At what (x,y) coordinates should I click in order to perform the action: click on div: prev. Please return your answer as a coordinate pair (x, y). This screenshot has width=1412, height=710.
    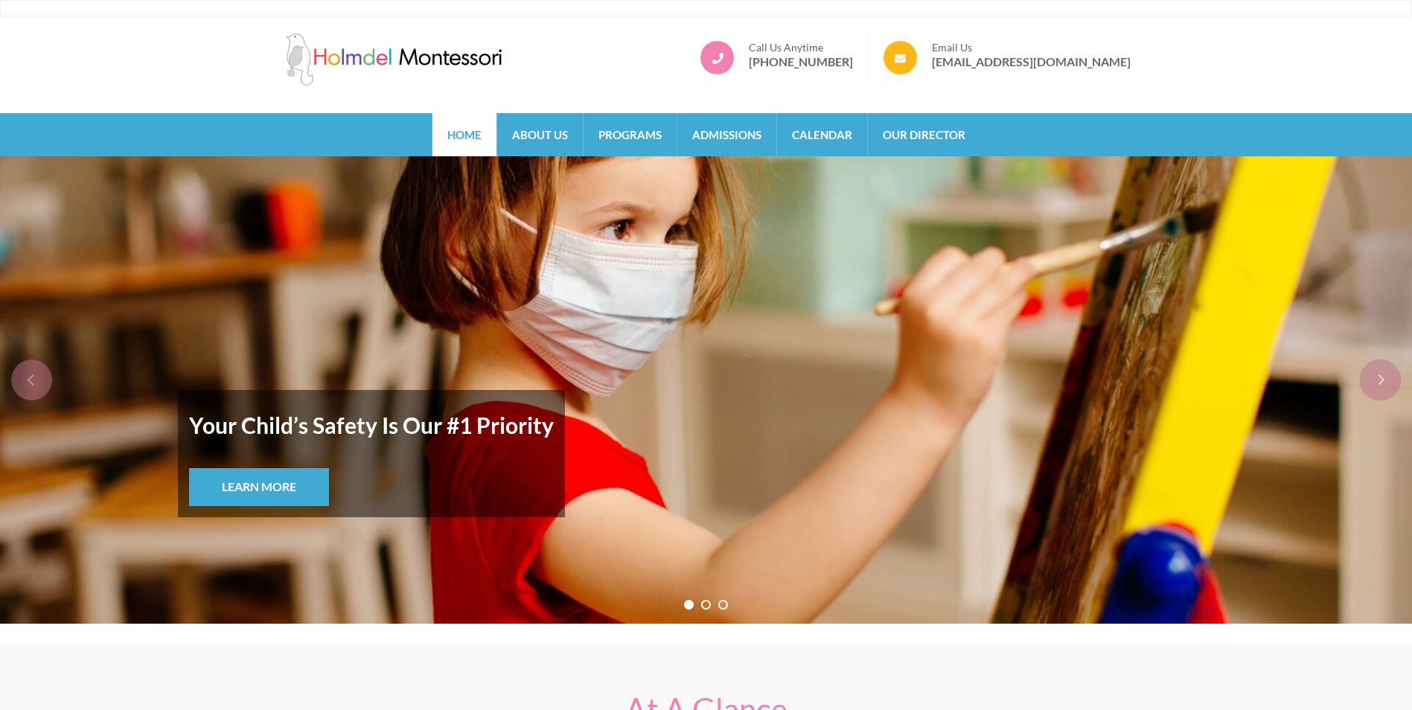
    Looking at the image, I should click on (31, 380).